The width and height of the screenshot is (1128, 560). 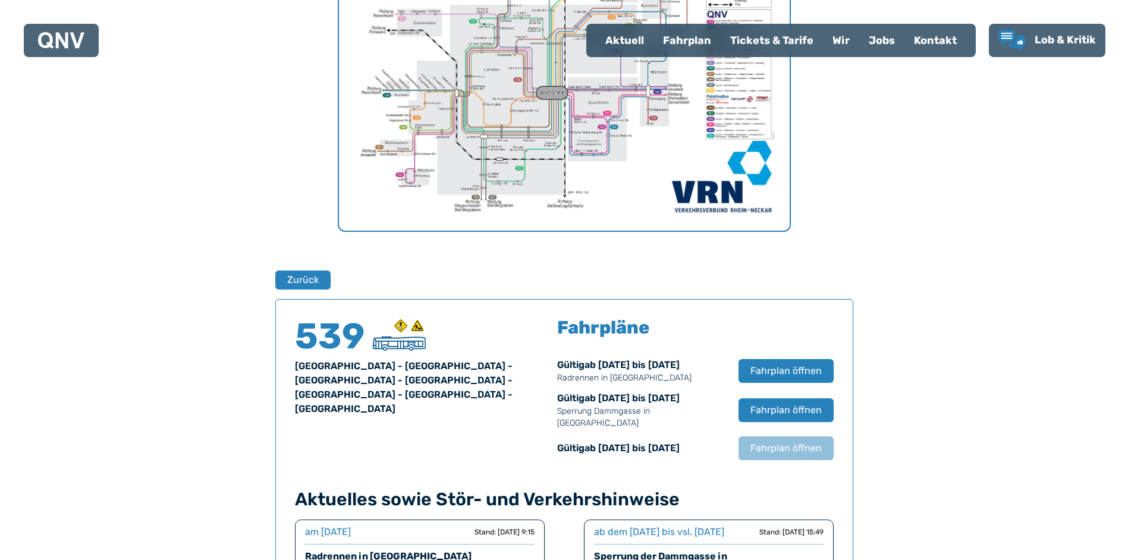 I want to click on a: Lob & Kritik, so click(x=1047, y=40).